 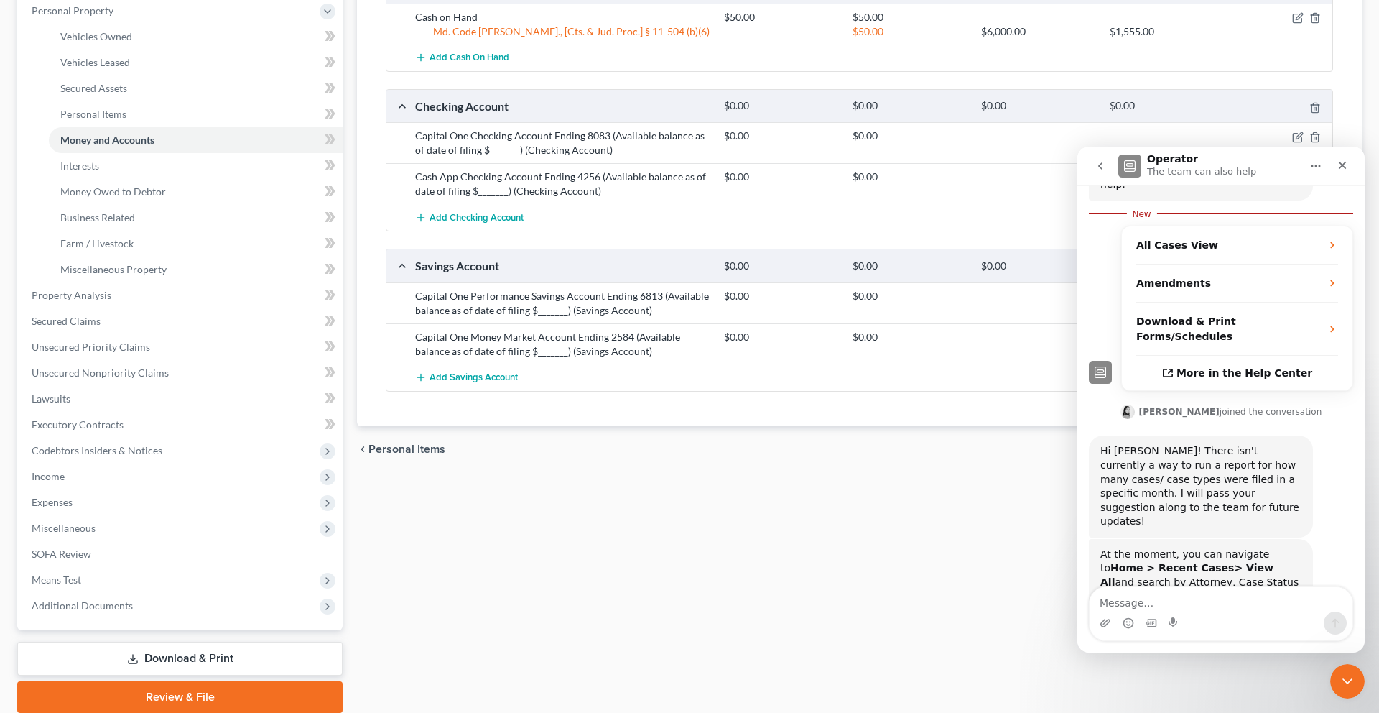 I want to click on strong: All Cases View, so click(x=100, y=98).